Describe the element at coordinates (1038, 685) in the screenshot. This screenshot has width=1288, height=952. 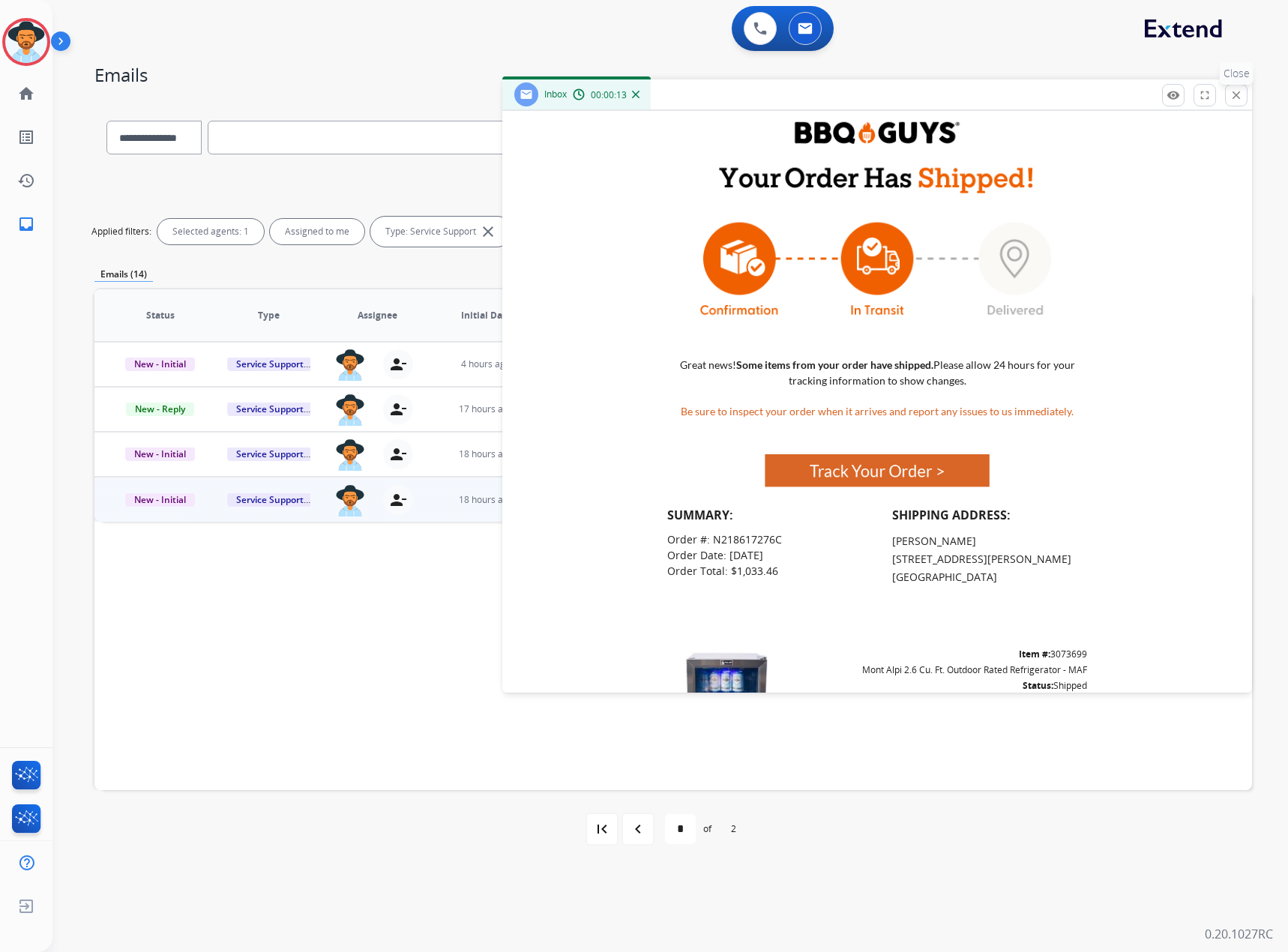
I see `b: Status:` at that location.